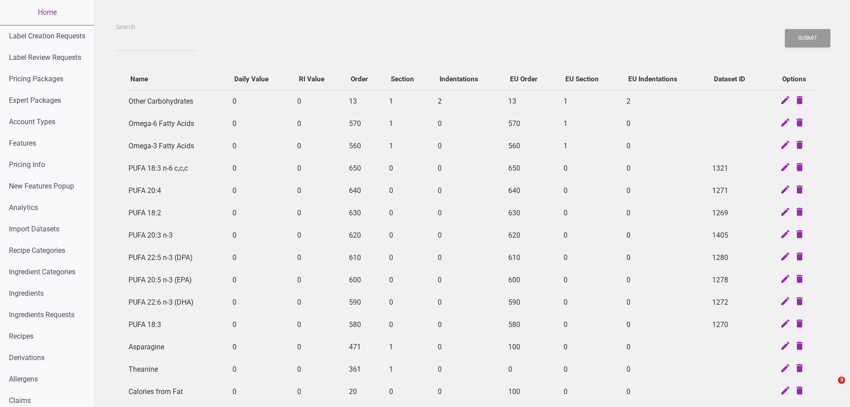  I want to click on td: 471, so click(366, 347).